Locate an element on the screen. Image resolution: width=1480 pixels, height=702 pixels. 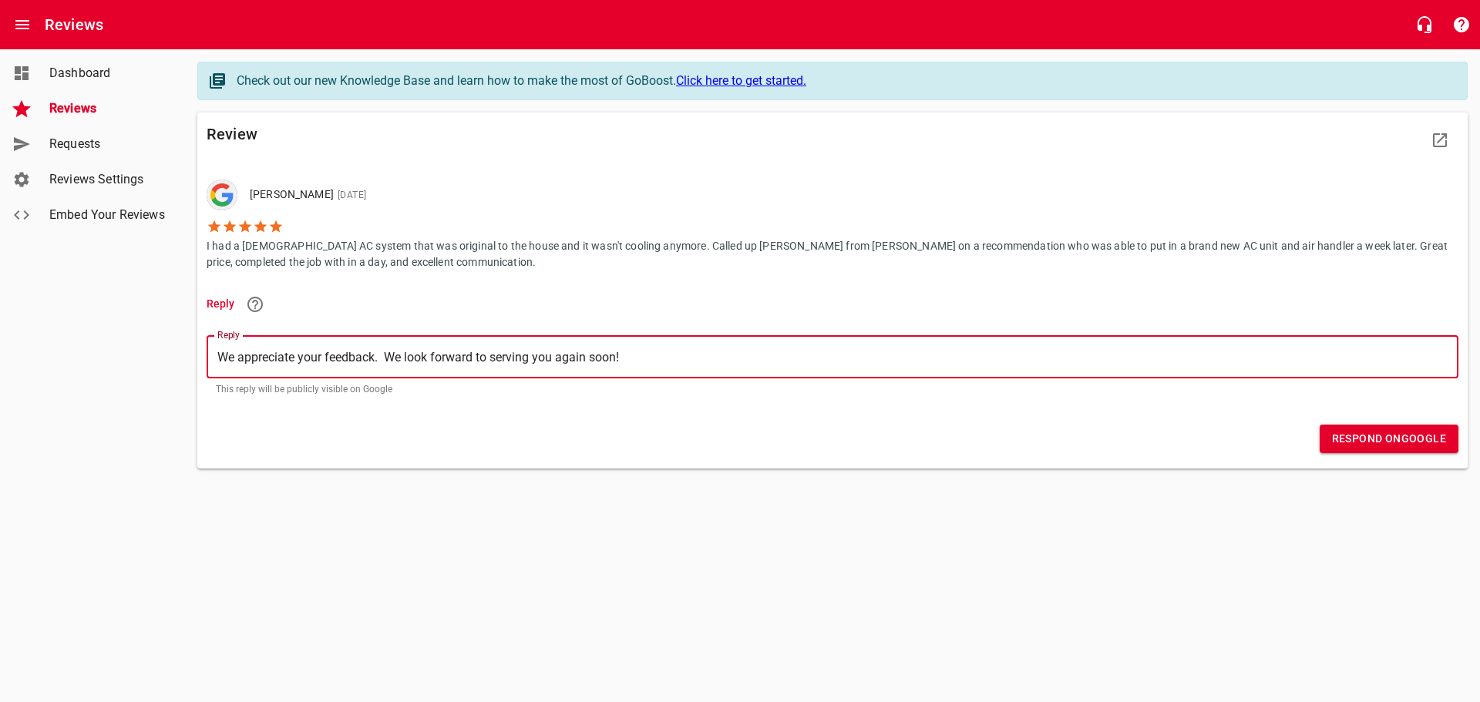
textarea: We appreciate your feedback. We look forward to serving you again soon! is located at coordinates (832, 357).